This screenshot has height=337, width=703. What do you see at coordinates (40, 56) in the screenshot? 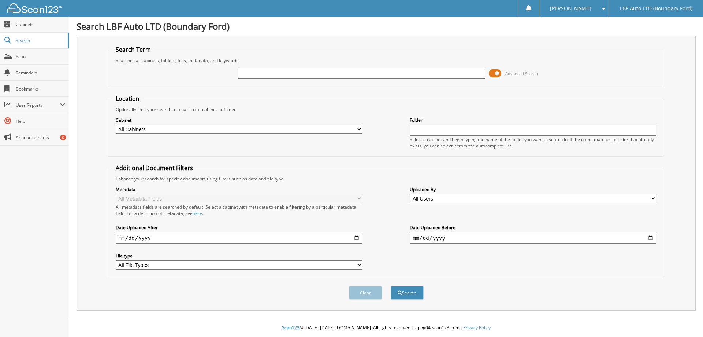
I see `span: Scan` at bounding box center [40, 56].